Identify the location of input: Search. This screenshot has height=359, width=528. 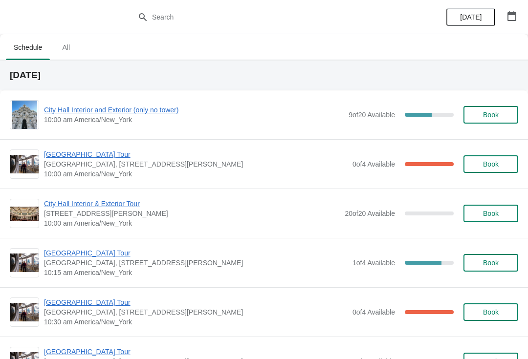
(274, 17).